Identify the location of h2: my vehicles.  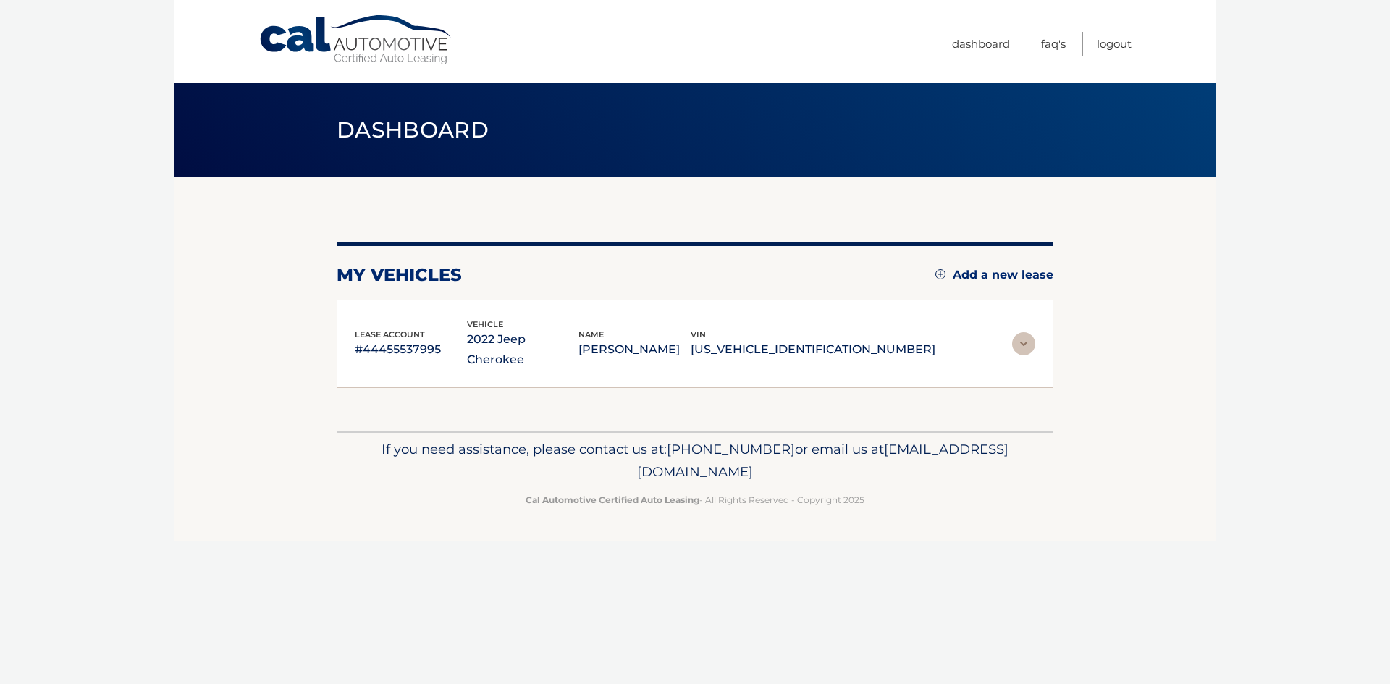
(399, 275).